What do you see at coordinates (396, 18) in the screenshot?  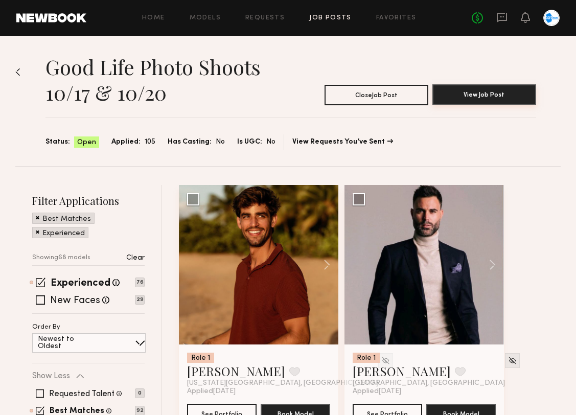 I see `a: Favorites` at bounding box center [396, 18].